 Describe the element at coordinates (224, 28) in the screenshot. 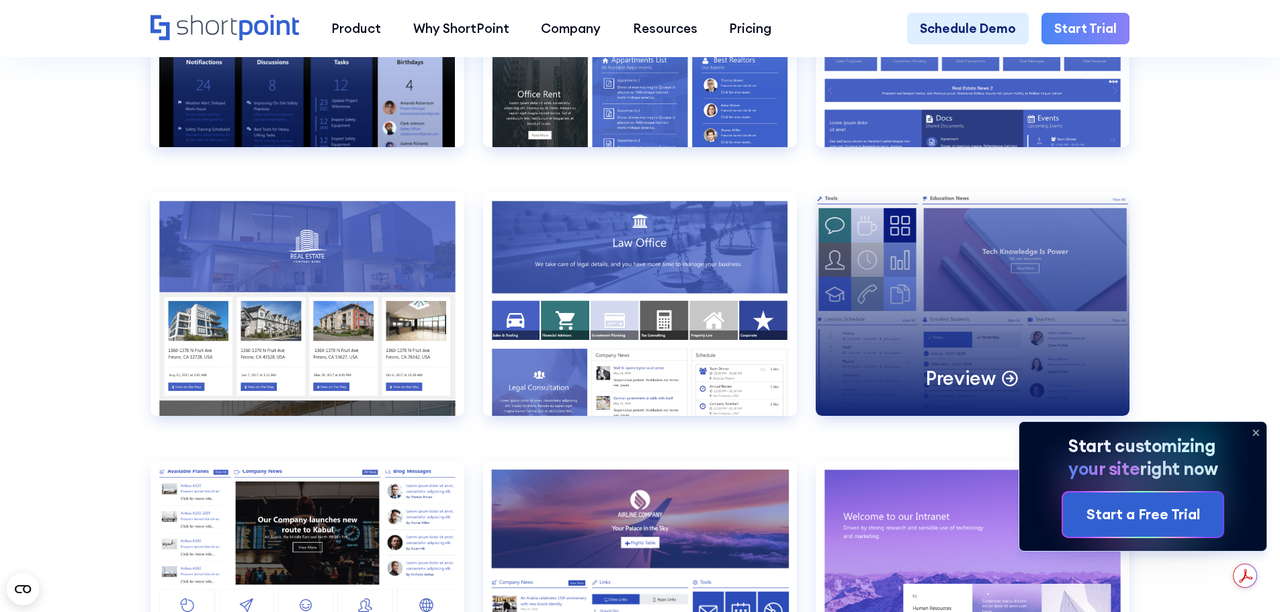

I see `a: Home` at that location.